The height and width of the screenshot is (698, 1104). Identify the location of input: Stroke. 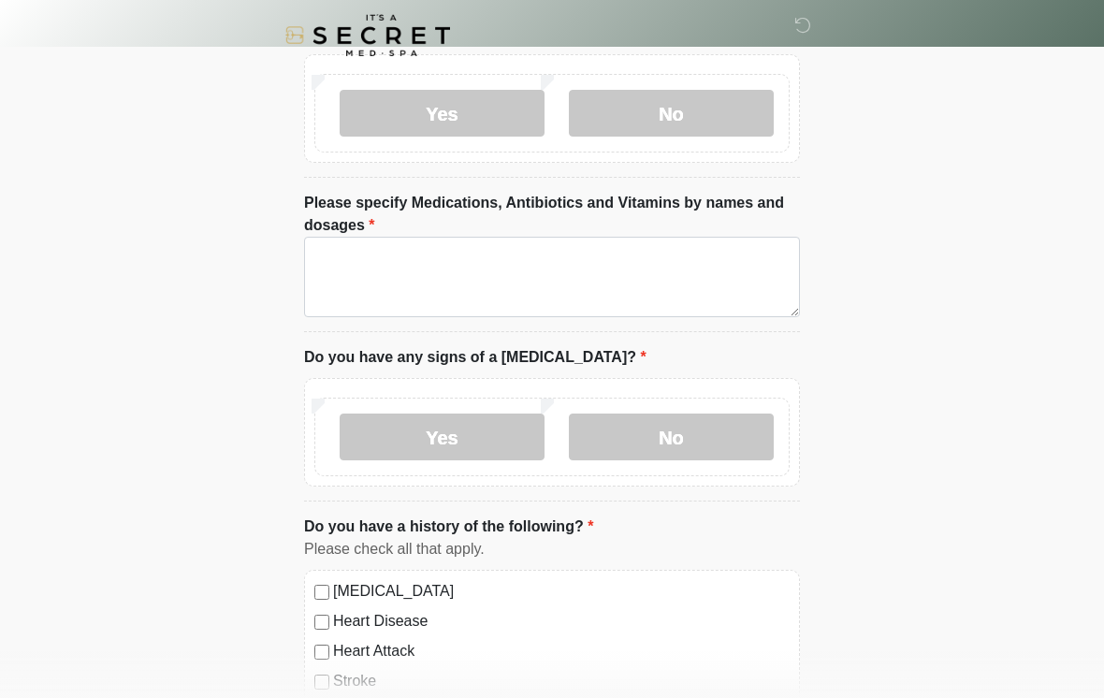
(322, 682).